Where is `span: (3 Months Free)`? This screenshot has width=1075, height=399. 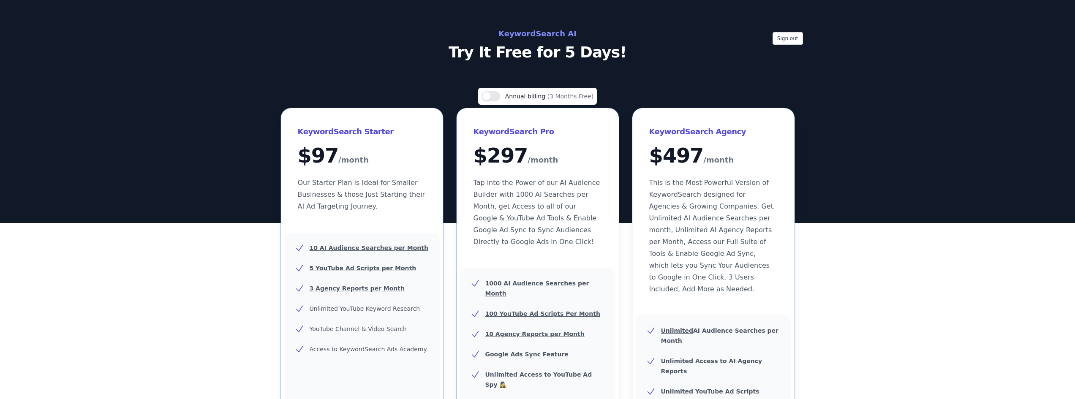 span: (3 Months Free) is located at coordinates (571, 96).